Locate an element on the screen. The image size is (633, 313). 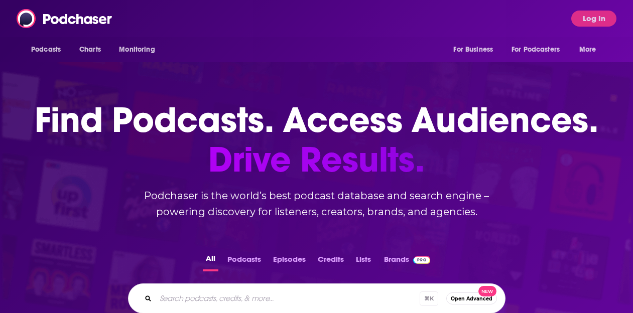
button: Log In is located at coordinates (594, 19).